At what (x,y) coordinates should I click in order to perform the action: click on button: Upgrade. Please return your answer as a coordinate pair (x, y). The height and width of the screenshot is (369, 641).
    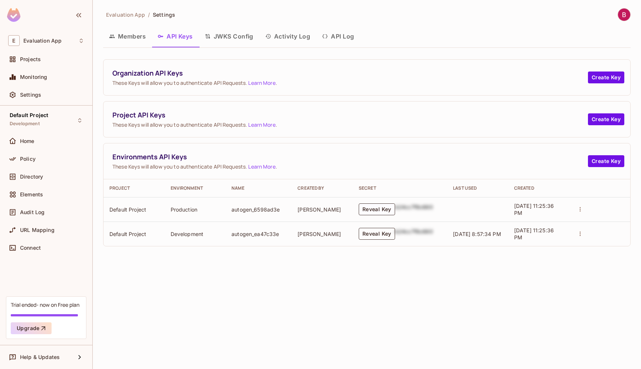
    Looking at the image, I should click on (31, 329).